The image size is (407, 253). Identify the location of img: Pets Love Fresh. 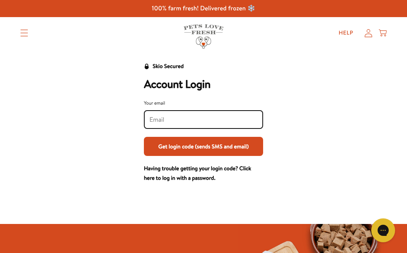
(203, 36).